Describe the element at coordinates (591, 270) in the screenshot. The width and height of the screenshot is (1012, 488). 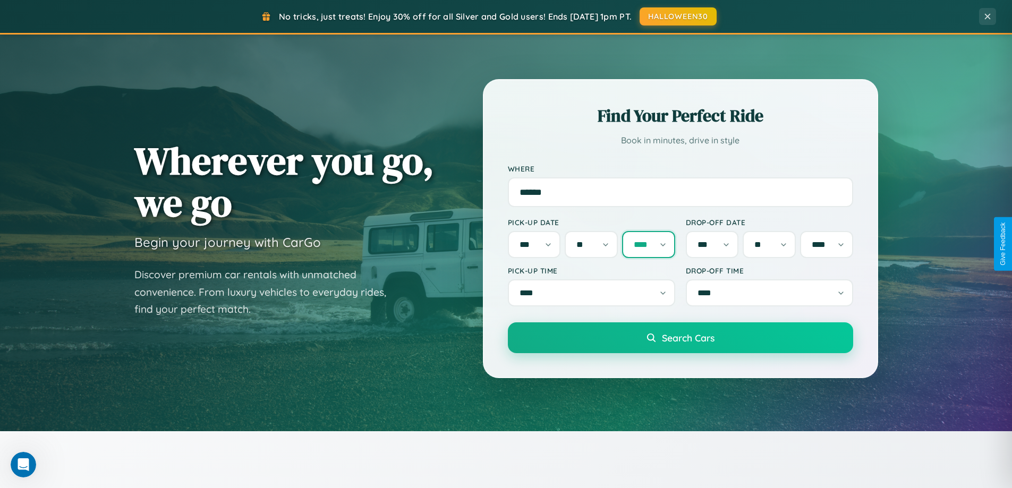
I see `label: Pick-up Time` at that location.